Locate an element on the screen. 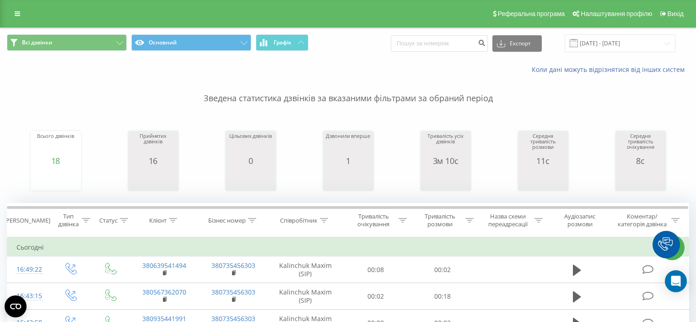  a: 380639541494 is located at coordinates (164, 265).